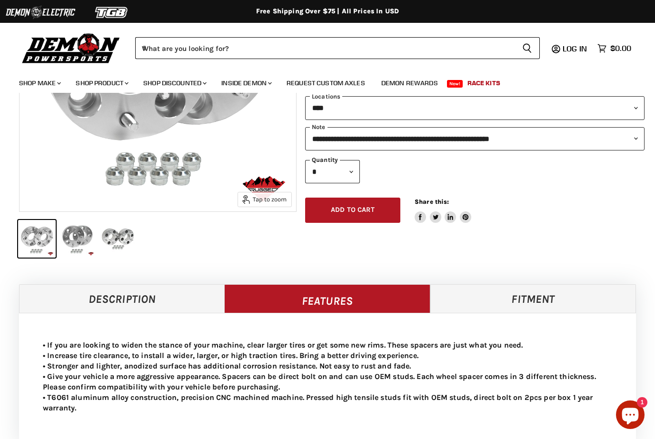  What do you see at coordinates (122, 298) in the screenshot?
I see `a: Description` at bounding box center [122, 298].